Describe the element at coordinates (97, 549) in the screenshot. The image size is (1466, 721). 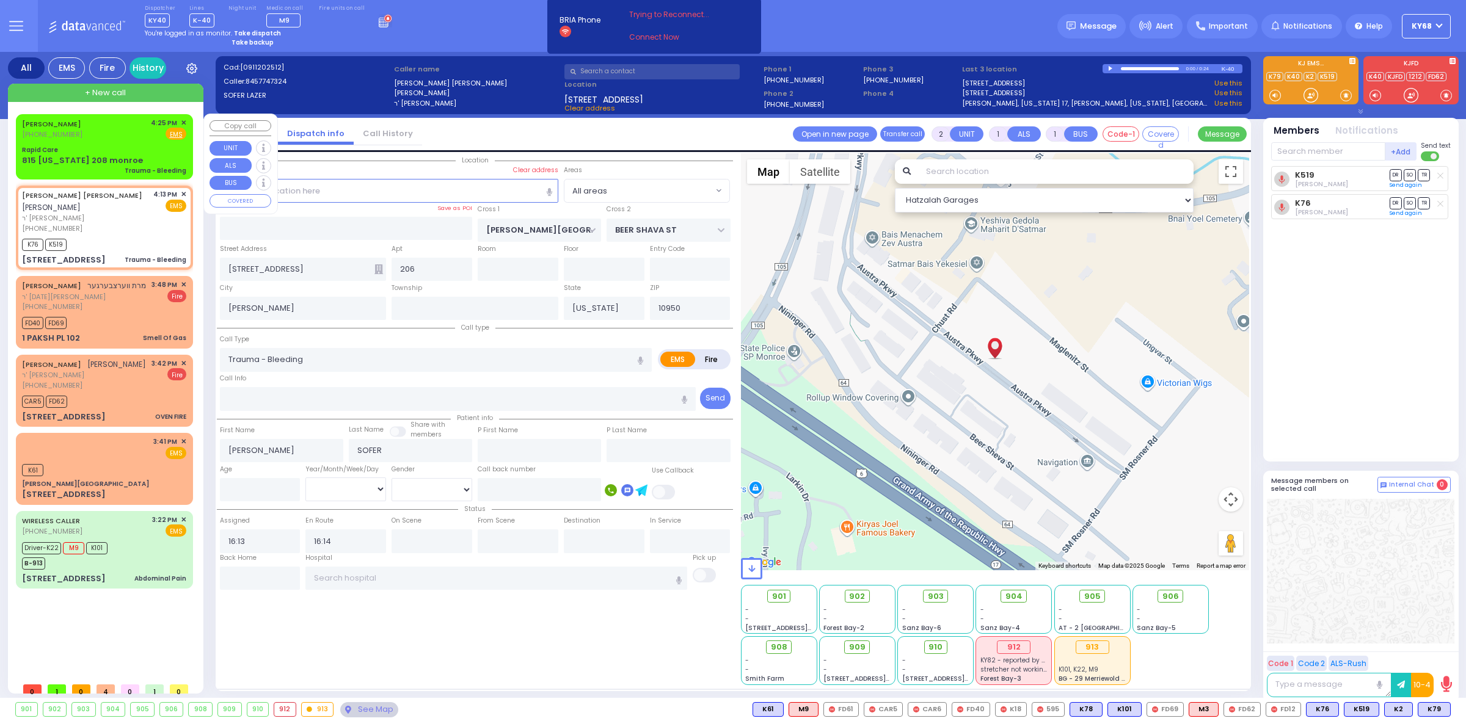
I see `span: K101` at that location.